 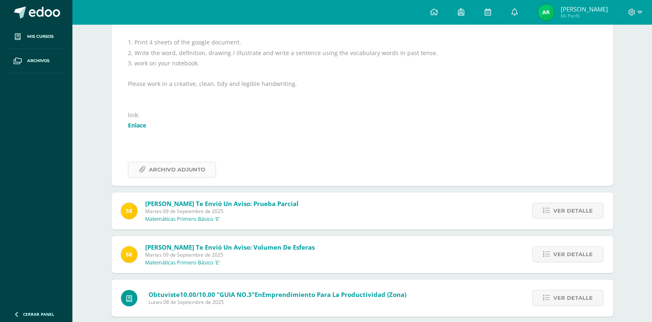 I want to click on span: Mis cursos, so click(x=40, y=37).